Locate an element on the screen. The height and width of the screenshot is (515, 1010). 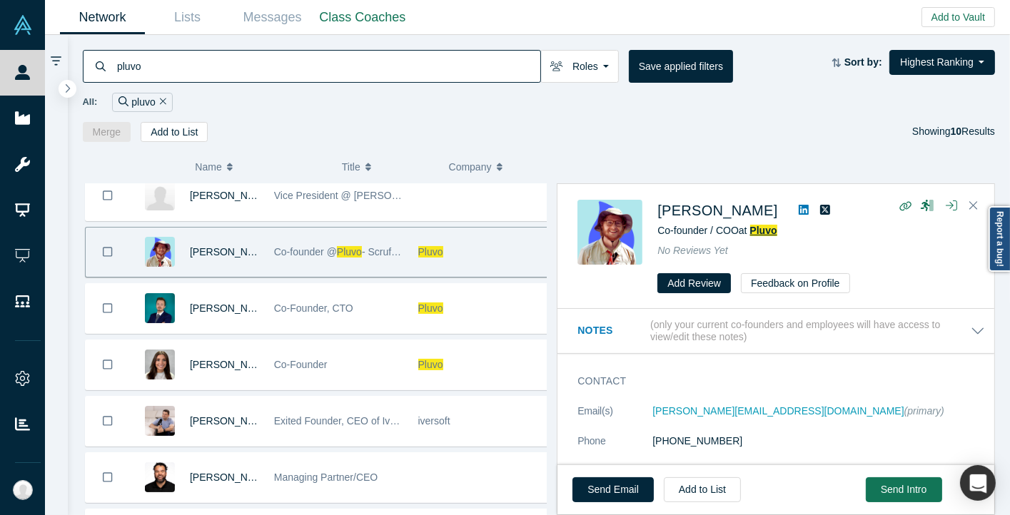
input: Search by name, title, company, summary, expertise, investment criteria or topics of focus is located at coordinates (328, 66).